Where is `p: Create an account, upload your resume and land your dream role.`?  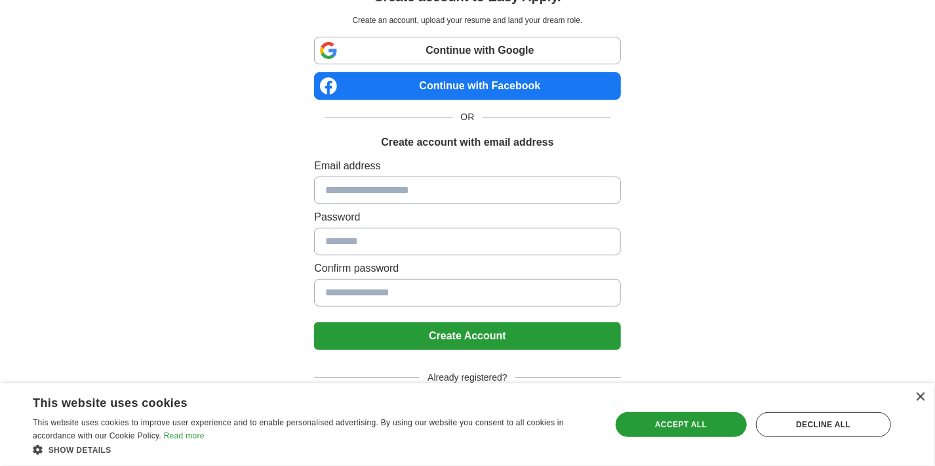
p: Create an account, upload your resume and land your dream role. is located at coordinates (467, 20).